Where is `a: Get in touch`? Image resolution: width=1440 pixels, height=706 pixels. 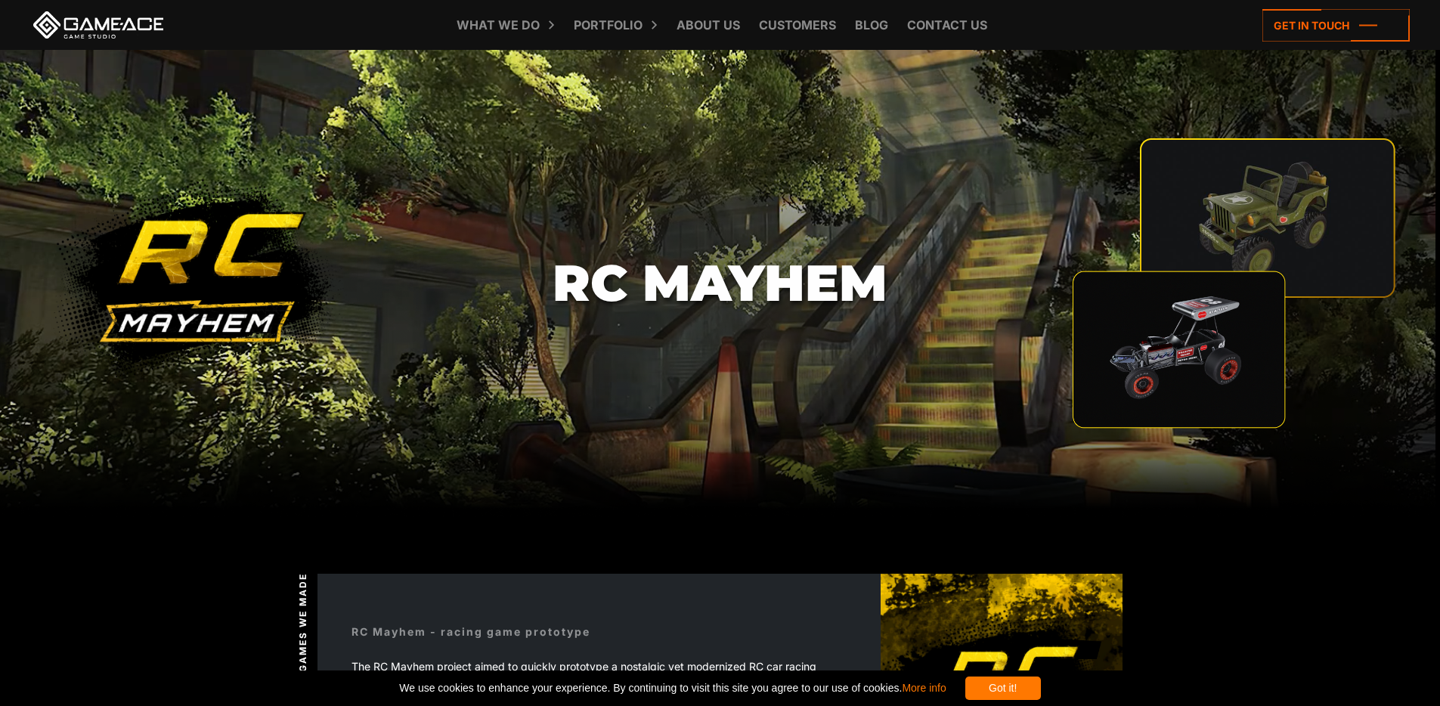
a: Get in touch is located at coordinates (1336, 25).